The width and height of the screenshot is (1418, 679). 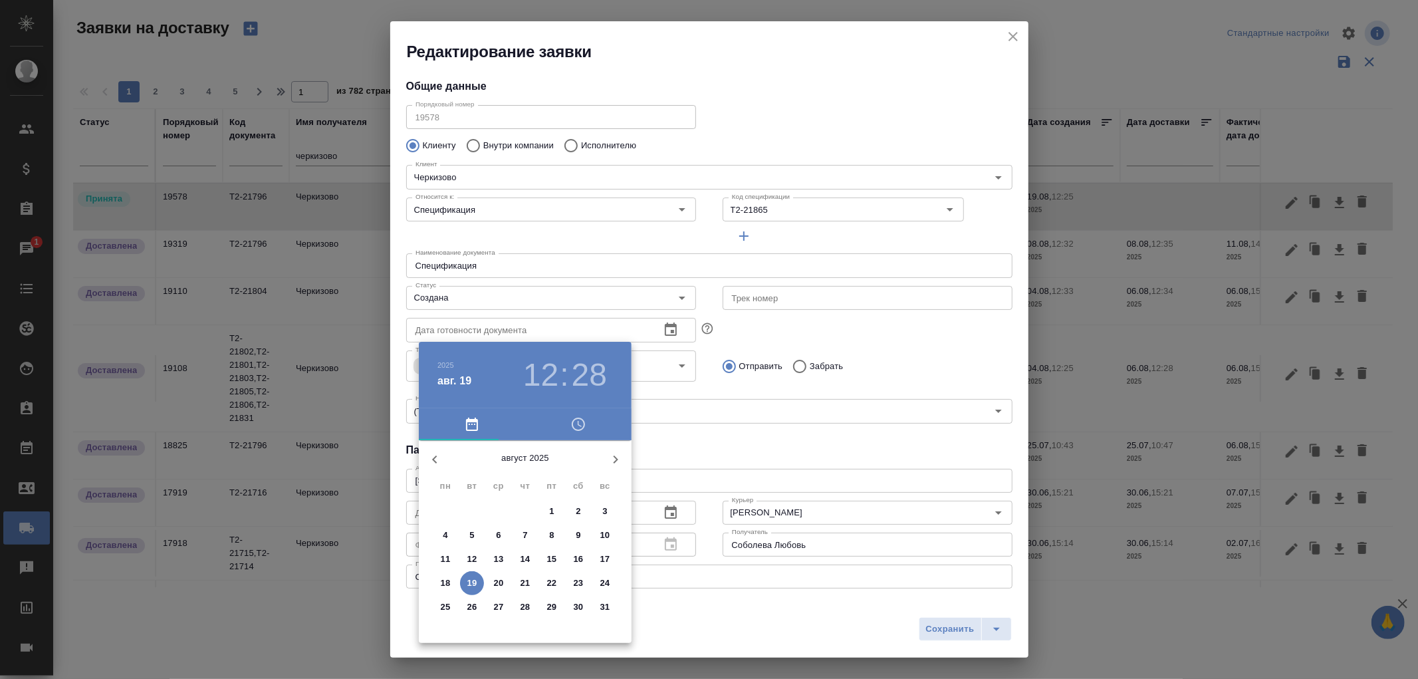 I want to click on button: 9, so click(x=578, y=535).